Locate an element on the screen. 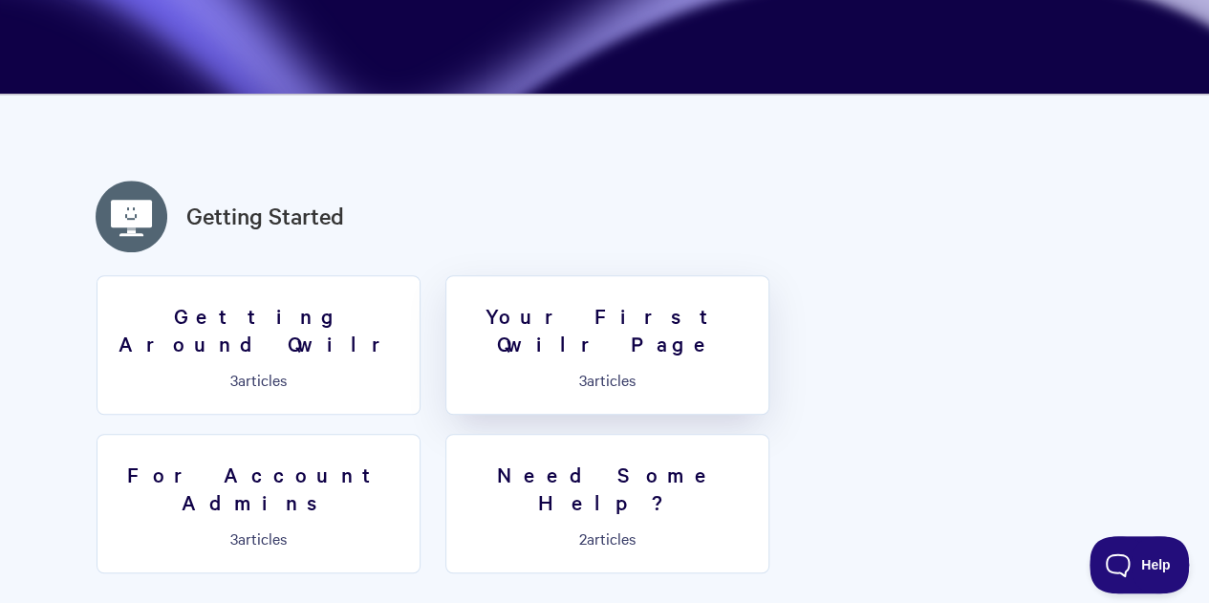  a: Need Some Help? 2articles is located at coordinates (607, 504).